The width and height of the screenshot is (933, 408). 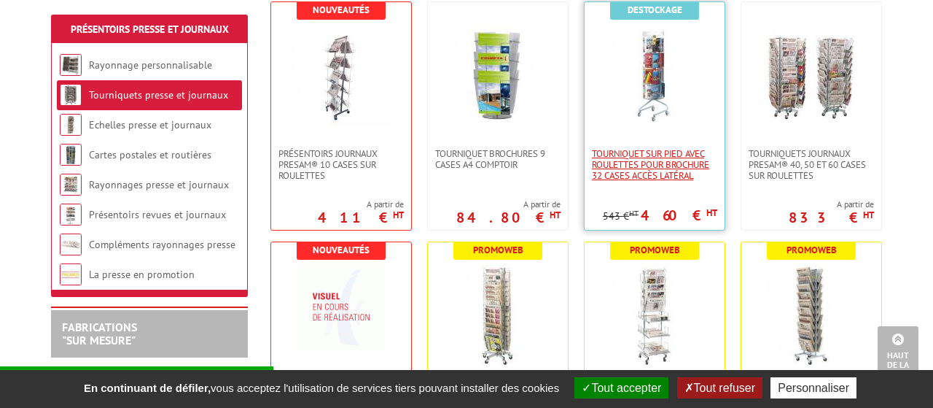 I want to click on a: Cartes postales et routières, so click(x=150, y=155).